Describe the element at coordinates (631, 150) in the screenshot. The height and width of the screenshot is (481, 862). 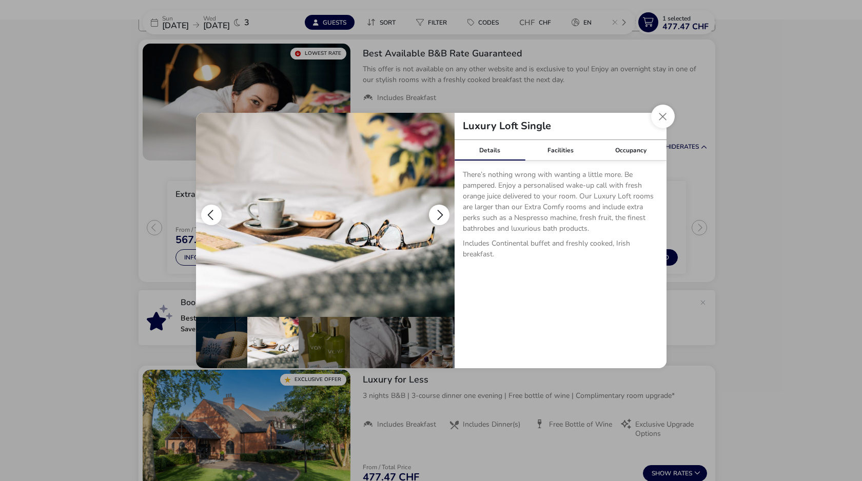
I see `div: Occupancy` at that location.